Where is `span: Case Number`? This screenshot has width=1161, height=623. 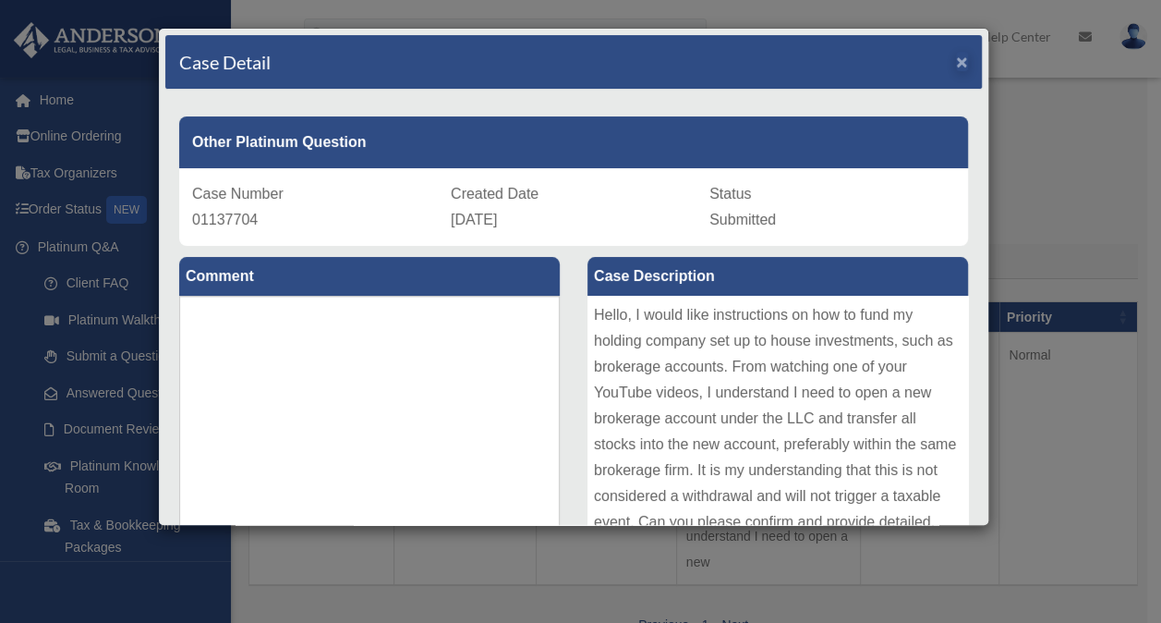
span: Case Number is located at coordinates (237, 193).